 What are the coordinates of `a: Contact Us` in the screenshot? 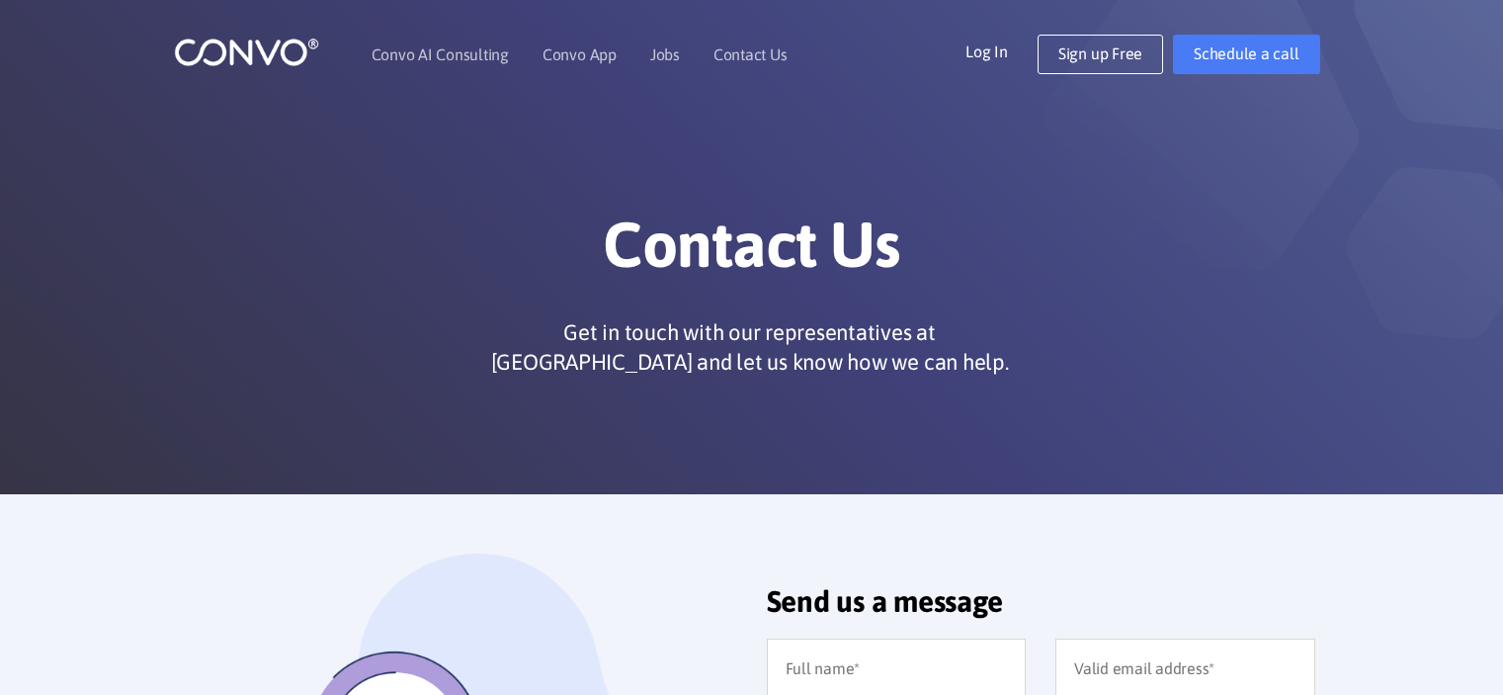 It's located at (750, 54).